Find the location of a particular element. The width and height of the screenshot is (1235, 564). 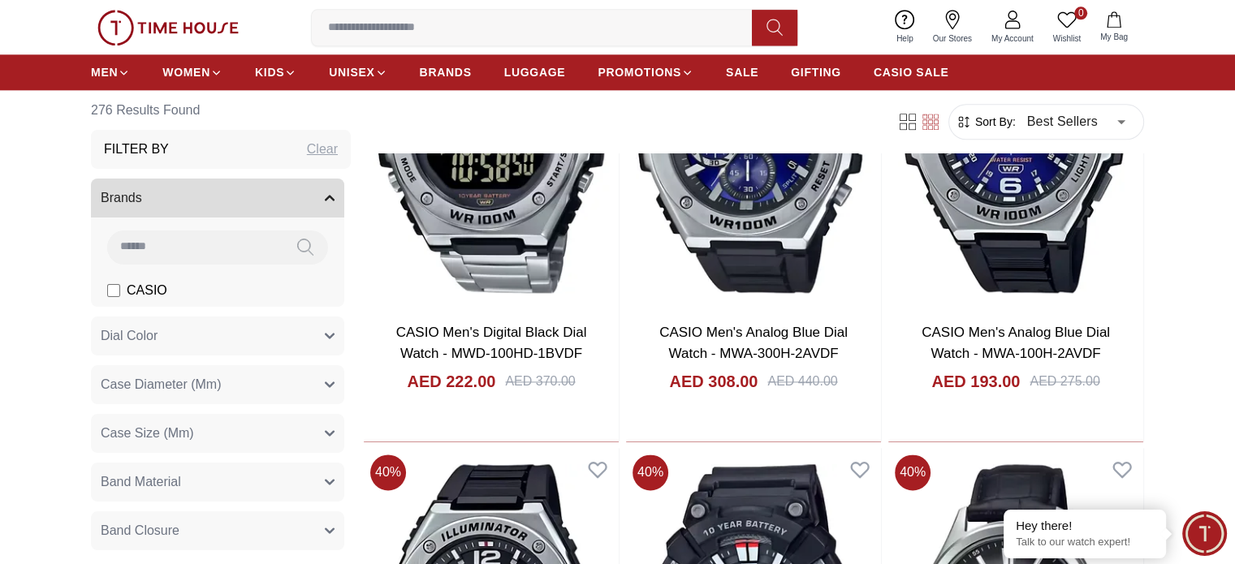

h6: 276 Results Found is located at coordinates (221, 110).